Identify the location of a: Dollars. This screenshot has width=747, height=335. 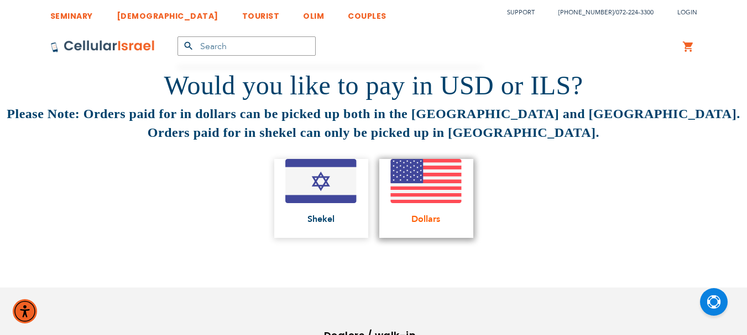
(426, 199).